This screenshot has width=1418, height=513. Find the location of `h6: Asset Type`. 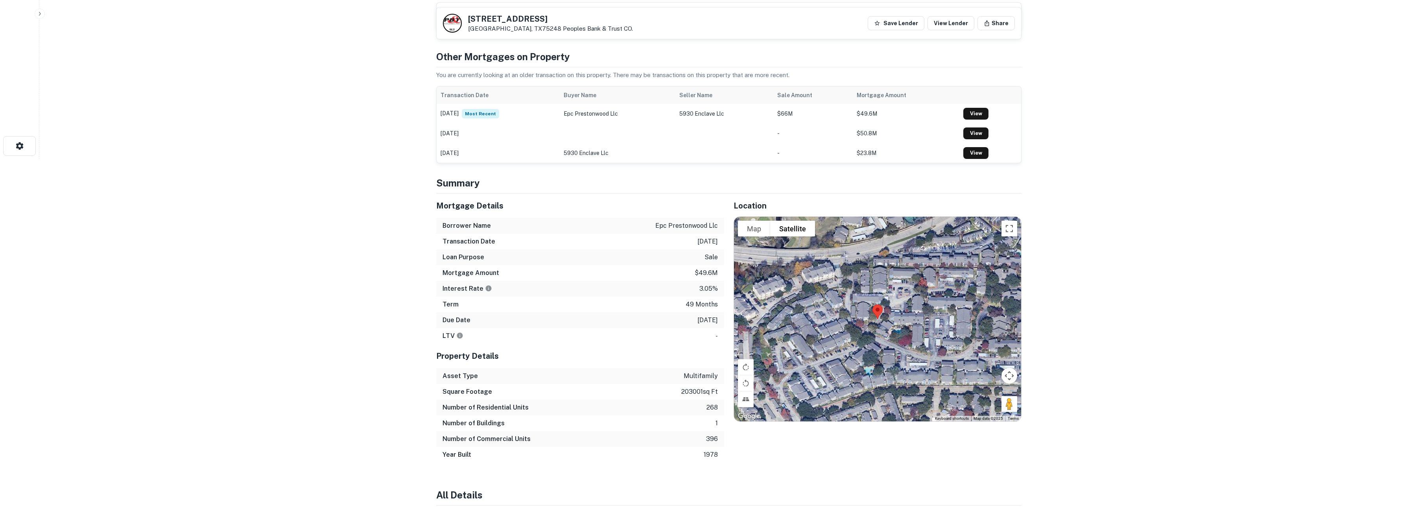

h6: Asset Type is located at coordinates (460, 376).